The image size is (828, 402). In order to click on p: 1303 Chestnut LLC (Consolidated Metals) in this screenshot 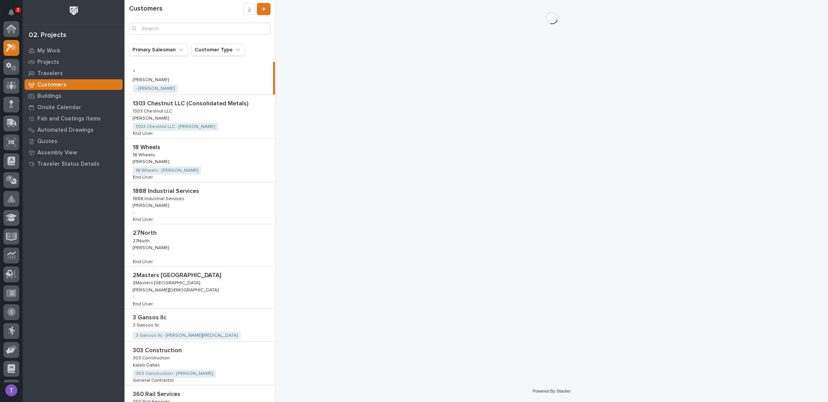, I will do `click(191, 103)`.